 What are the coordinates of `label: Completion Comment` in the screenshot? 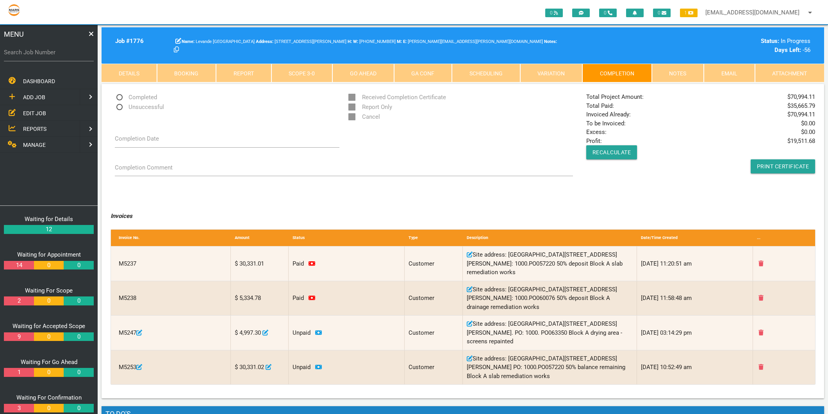 It's located at (144, 168).